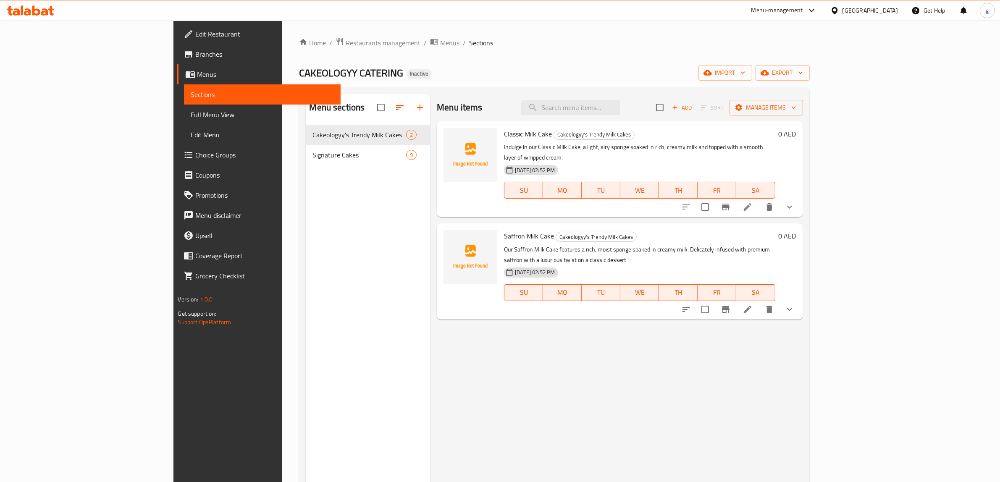 This screenshot has width=1000, height=482. Describe the element at coordinates (470, 155) in the screenshot. I see `img: Classic Milk Cake` at that location.